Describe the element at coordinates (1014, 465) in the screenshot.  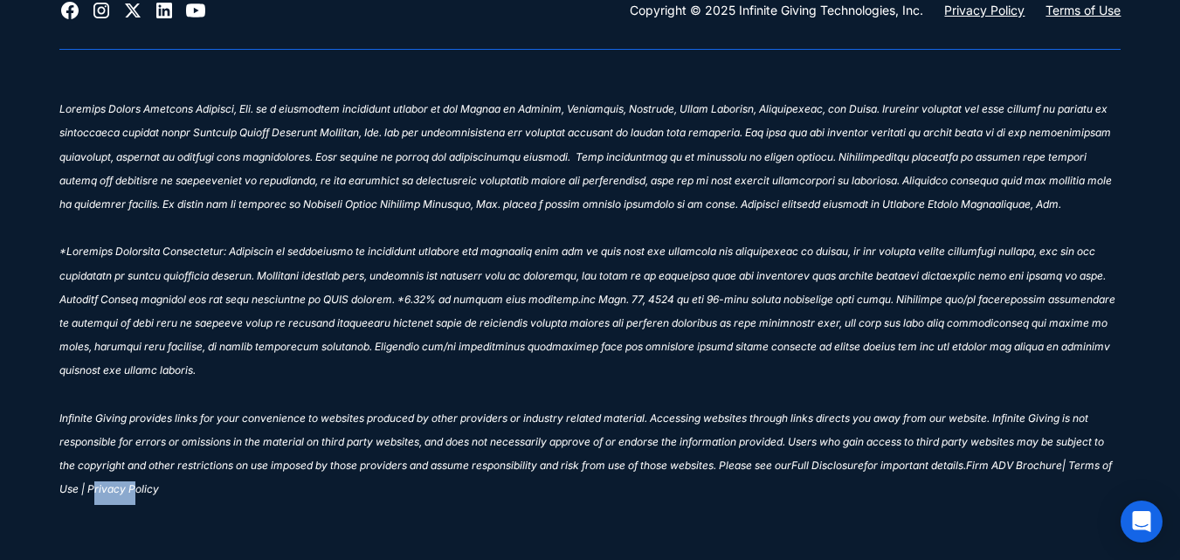
I see `sup: Firm ADV Brochure` at that location.